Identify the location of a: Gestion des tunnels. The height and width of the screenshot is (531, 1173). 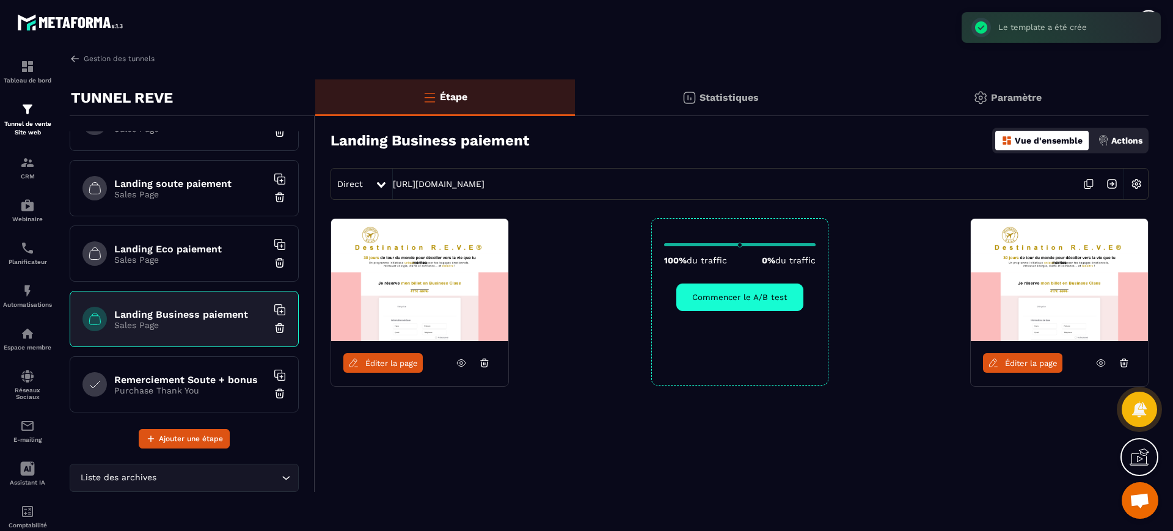
(112, 59).